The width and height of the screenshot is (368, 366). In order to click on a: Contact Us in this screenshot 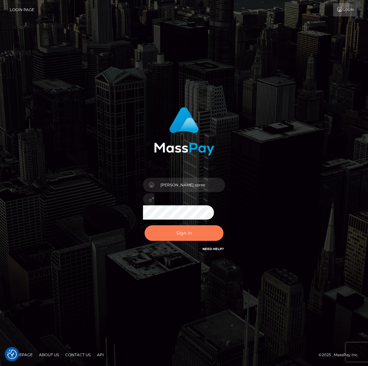, I will do `click(78, 355)`.